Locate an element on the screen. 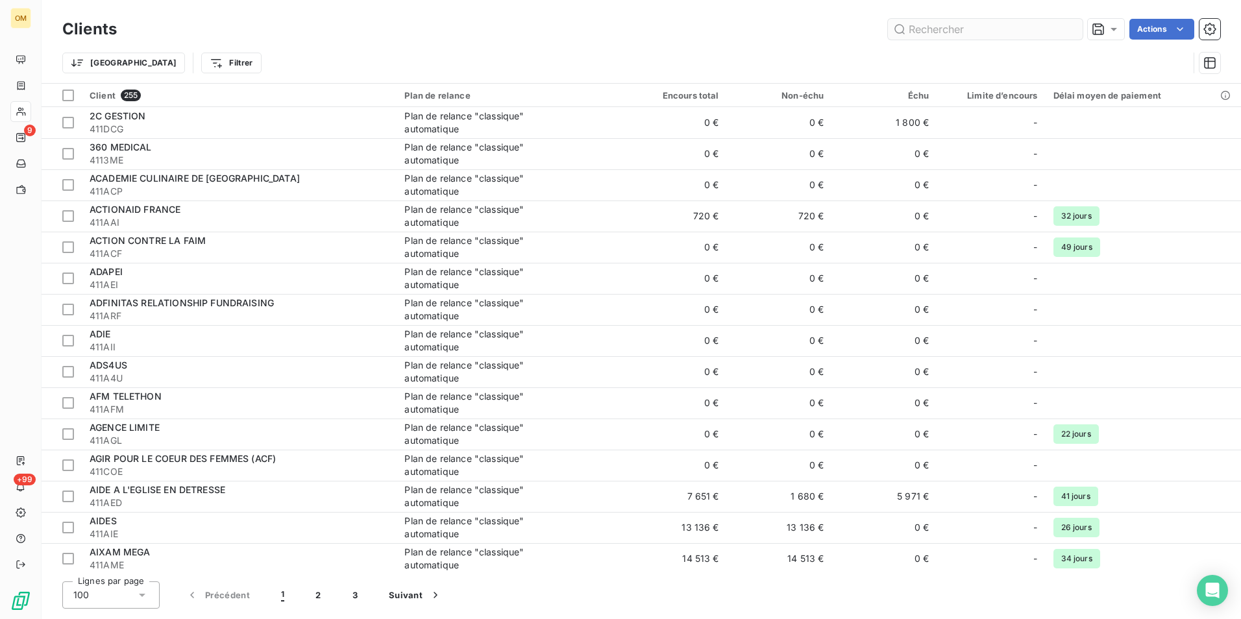 The width and height of the screenshot is (1241, 619). span: 22 jours is located at coordinates (1076, 434).